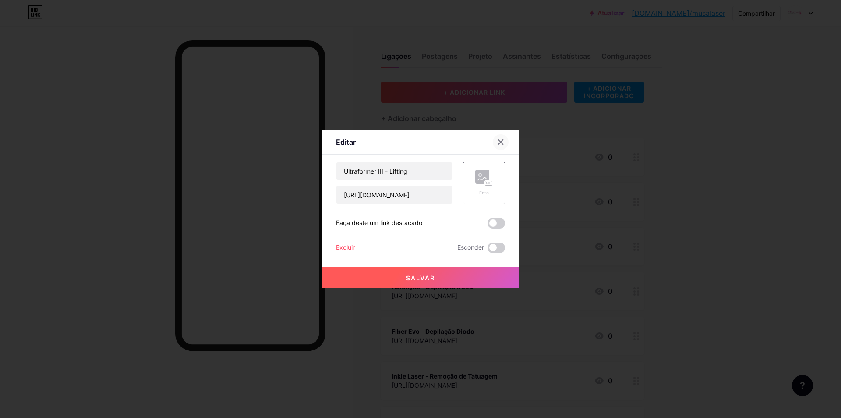 This screenshot has width=841, height=418. I want to click on font: Editar, so click(346, 142).